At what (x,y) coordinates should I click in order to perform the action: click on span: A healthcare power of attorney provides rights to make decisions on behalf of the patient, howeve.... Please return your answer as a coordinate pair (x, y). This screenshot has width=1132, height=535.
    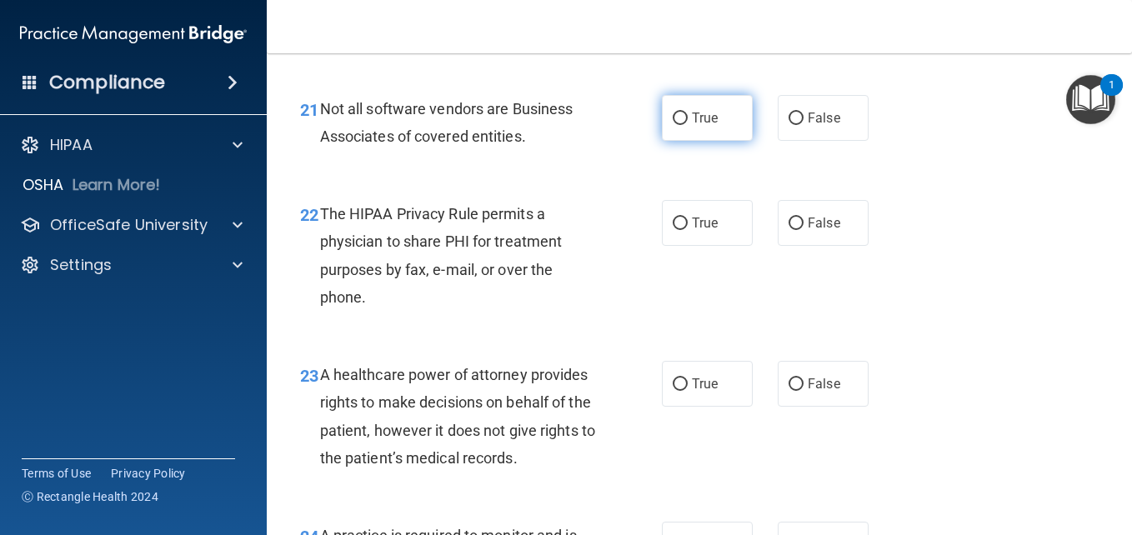
    Looking at the image, I should click on (458, 416).